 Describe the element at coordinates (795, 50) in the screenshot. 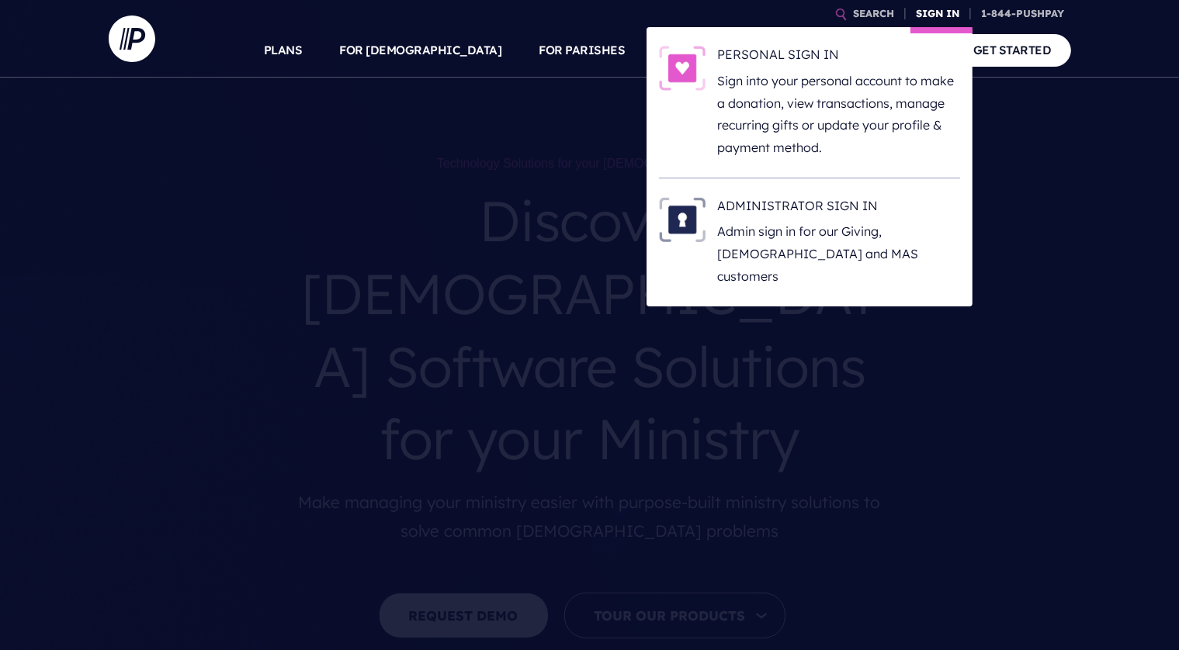

I see `a: EXPLORE` at that location.